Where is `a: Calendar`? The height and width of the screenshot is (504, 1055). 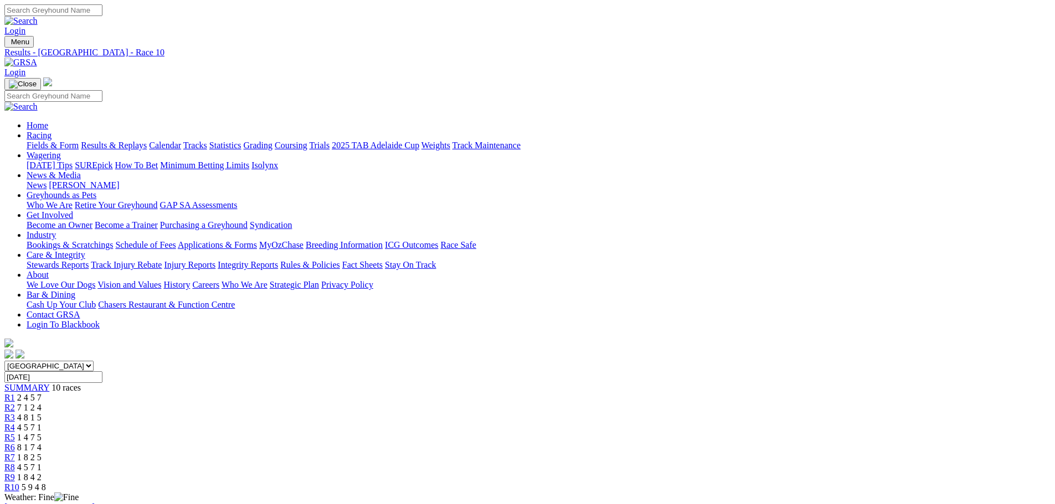
a: Calendar is located at coordinates (165, 145).